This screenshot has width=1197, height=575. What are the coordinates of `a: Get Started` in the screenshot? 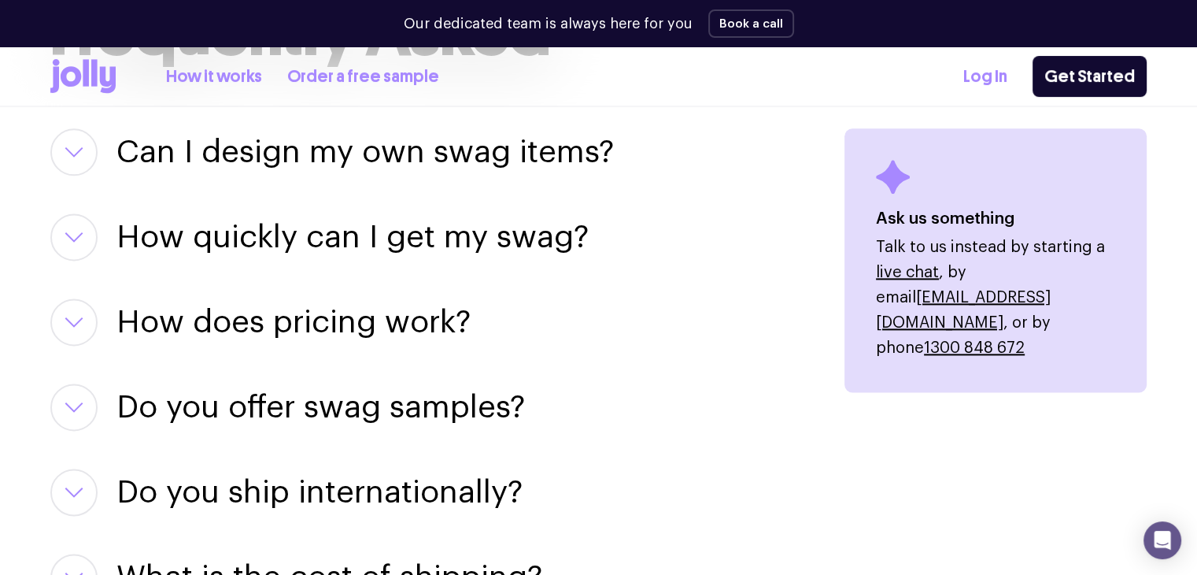 It's located at (1090, 76).